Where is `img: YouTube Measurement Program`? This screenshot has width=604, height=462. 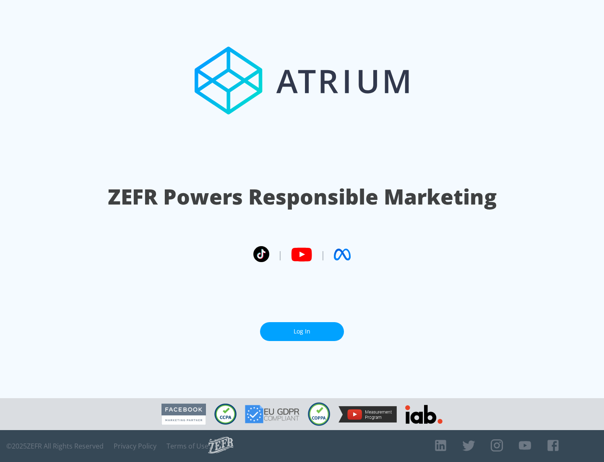 img: YouTube Measurement Program is located at coordinates (368, 414).